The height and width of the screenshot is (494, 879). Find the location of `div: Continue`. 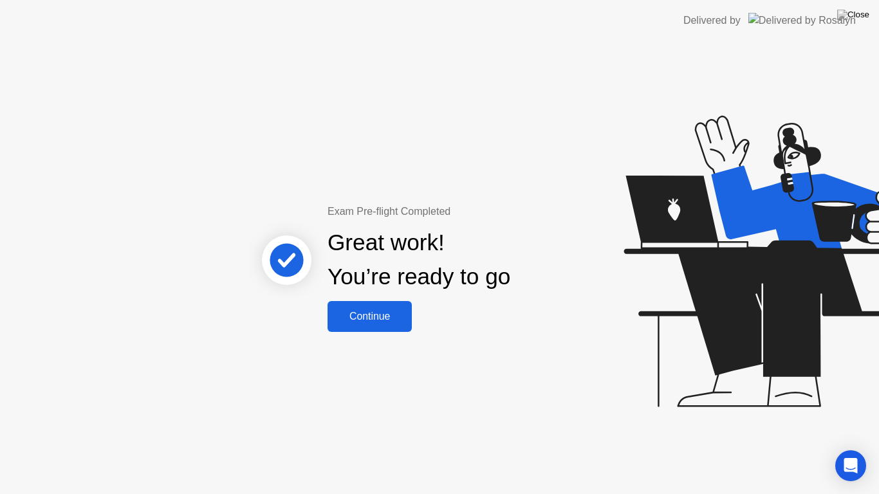

div: Continue is located at coordinates (369, 317).